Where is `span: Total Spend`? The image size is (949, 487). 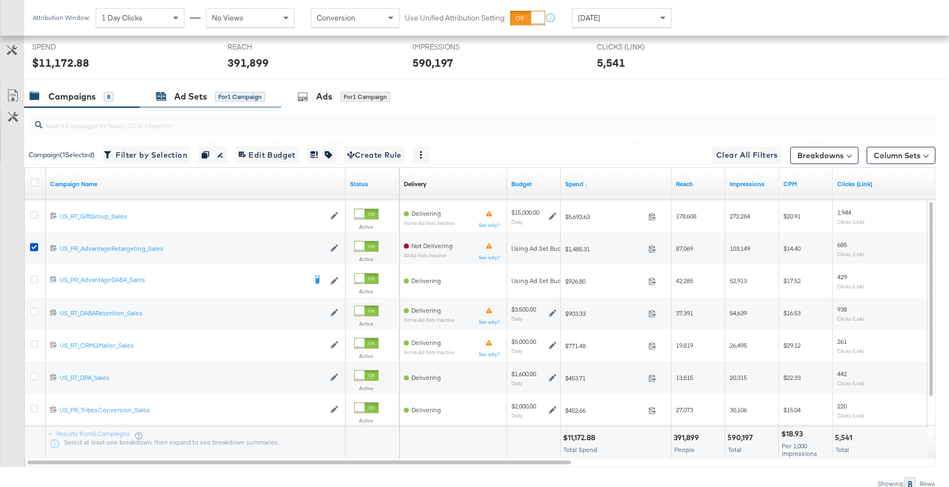 span: Total Spend is located at coordinates (580, 449).